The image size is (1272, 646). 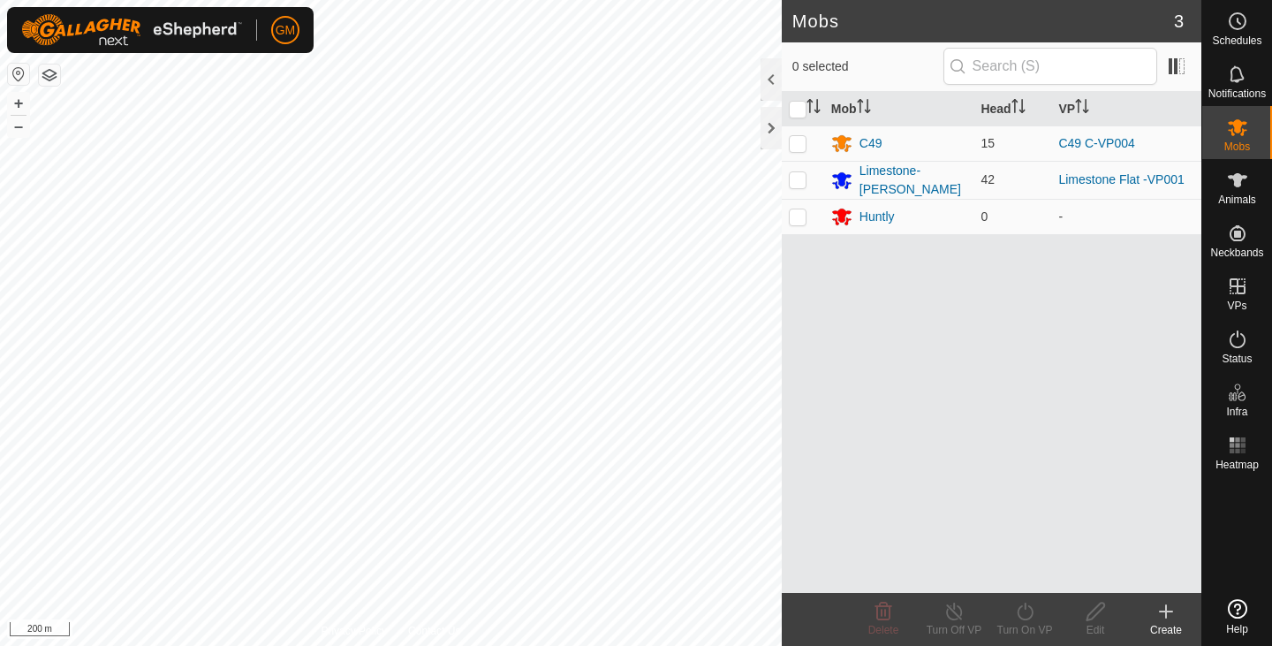 What do you see at coordinates (899, 109) in the screenshot?
I see `th: Mob` at bounding box center [899, 109].